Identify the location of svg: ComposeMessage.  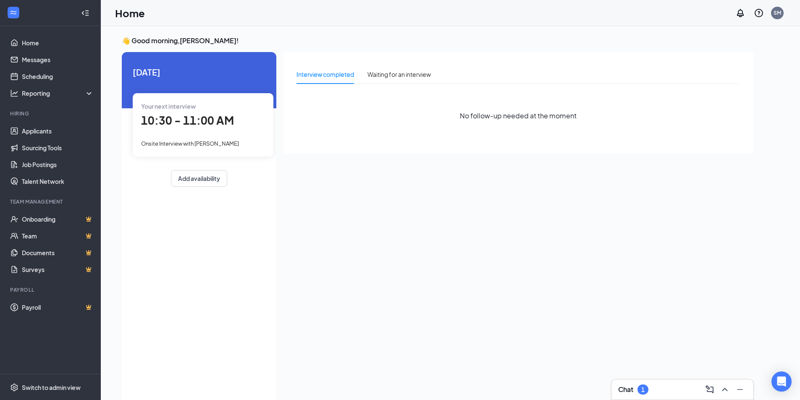
(710, 390).